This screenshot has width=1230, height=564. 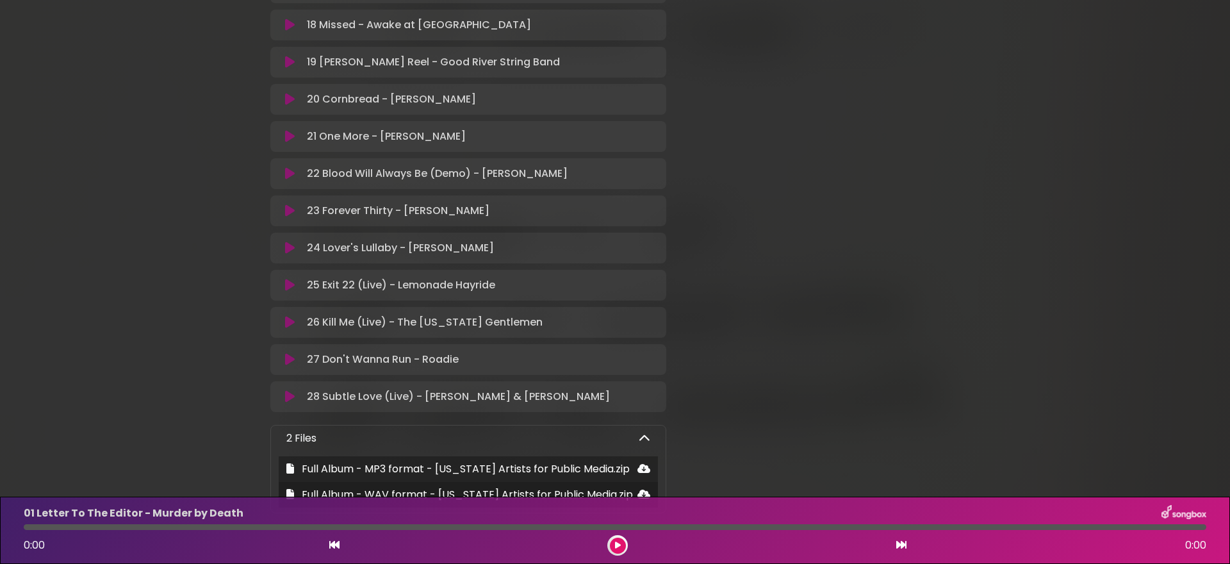 I want to click on p: 01 Letter To The Editor - Murder by Death, so click(x=133, y=513).